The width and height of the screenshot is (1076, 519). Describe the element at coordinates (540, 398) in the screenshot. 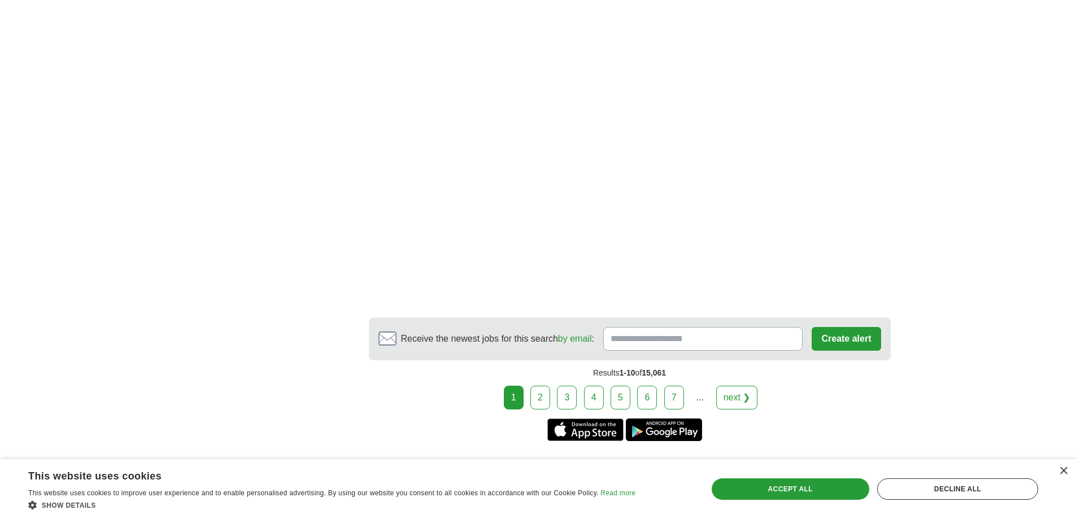

I see `a: 2` at that location.